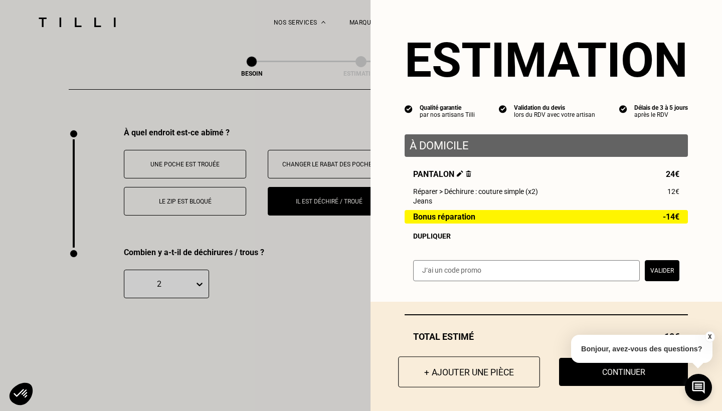 The width and height of the screenshot is (722, 411). I want to click on span: 24€, so click(672, 174).